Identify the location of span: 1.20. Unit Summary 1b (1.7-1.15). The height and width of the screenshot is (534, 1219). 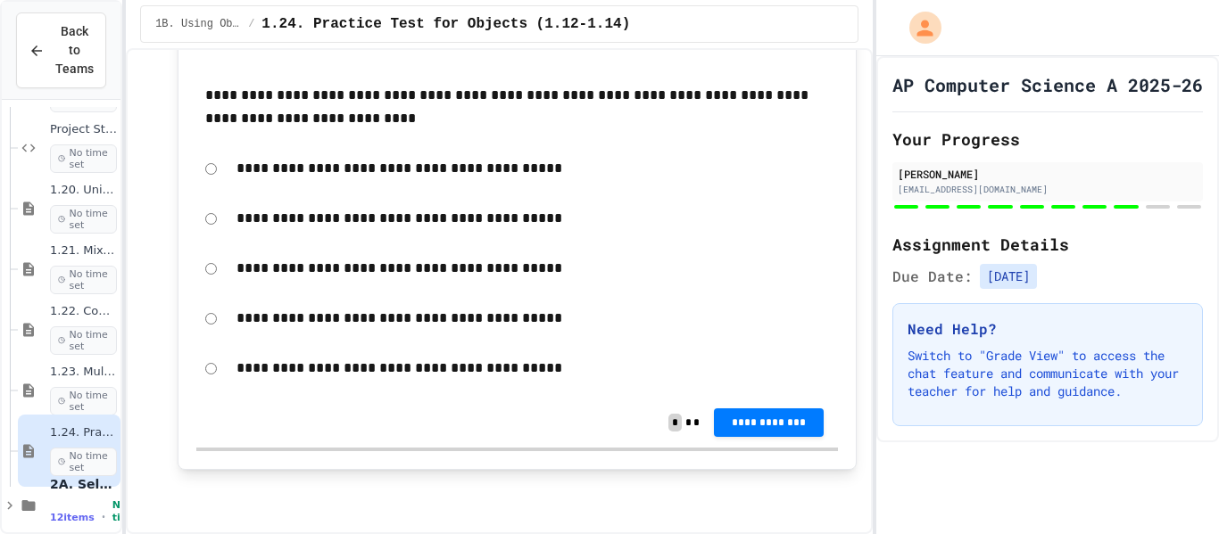
(83, 190).